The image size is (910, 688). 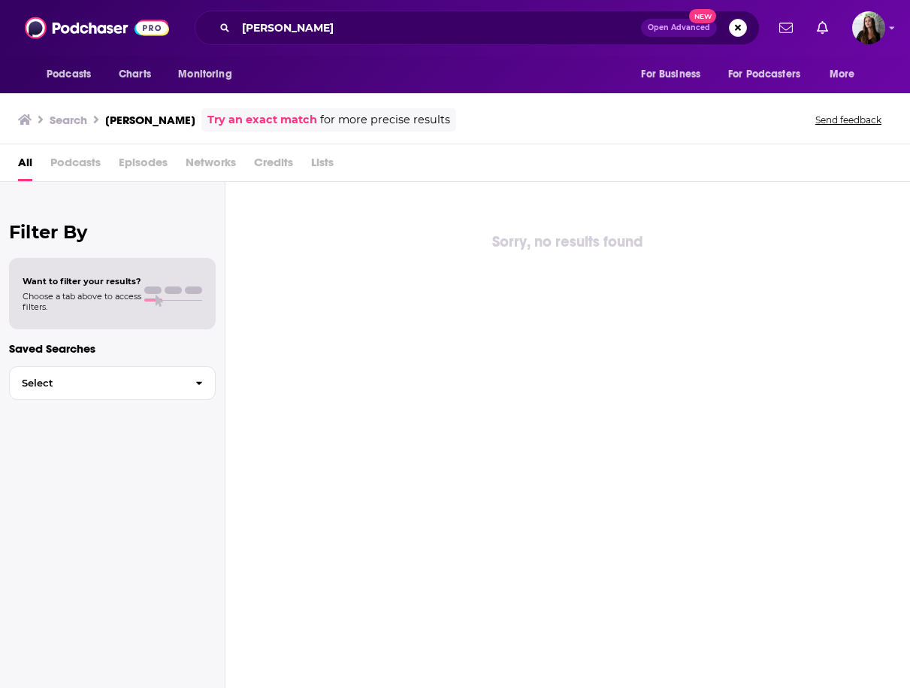 I want to click on span: For Podcasters, so click(x=764, y=74).